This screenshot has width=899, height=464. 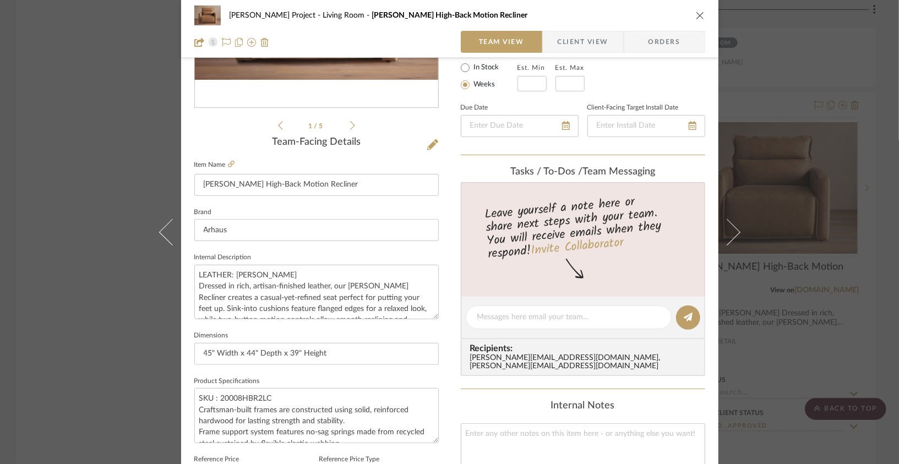 What do you see at coordinates (316, 230) in the screenshot?
I see `input: Enter Brand` at bounding box center [316, 230].